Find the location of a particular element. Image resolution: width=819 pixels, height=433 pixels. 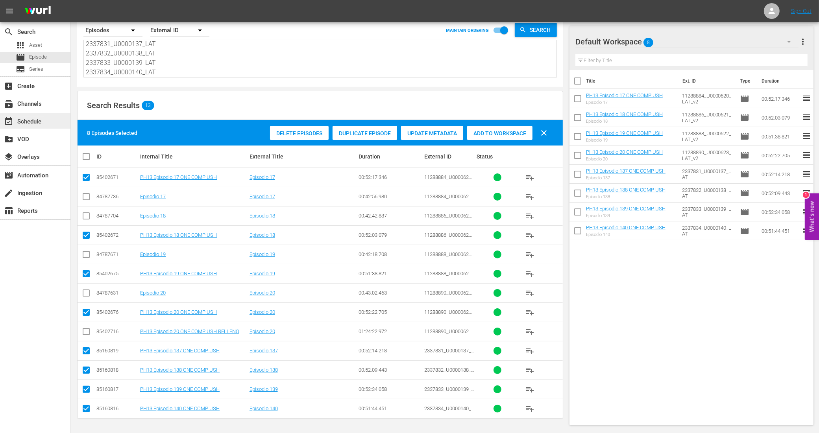

div: 85402672 is located at coordinates (117, 235).